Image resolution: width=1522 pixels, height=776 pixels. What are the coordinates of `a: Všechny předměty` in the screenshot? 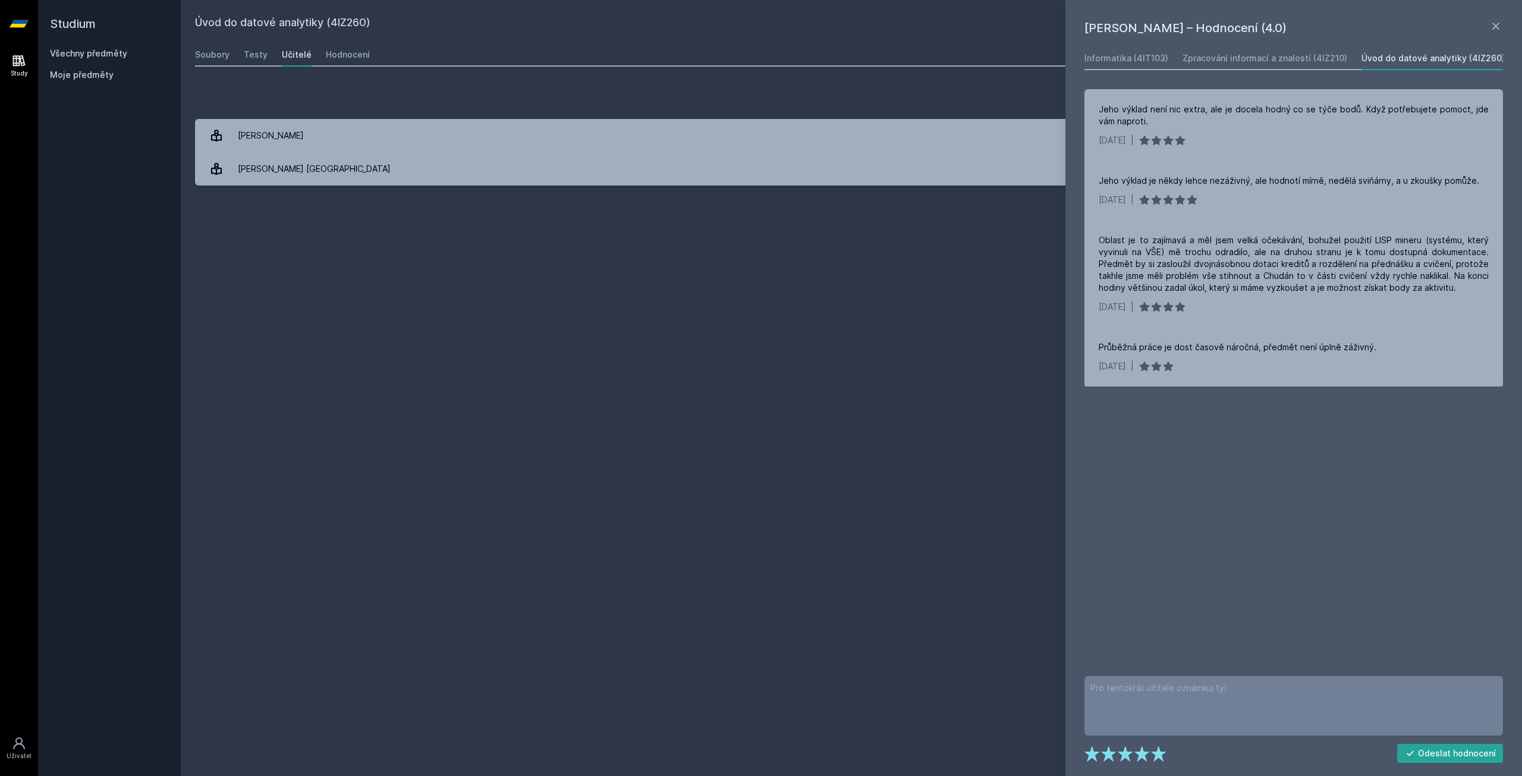 It's located at (89, 53).